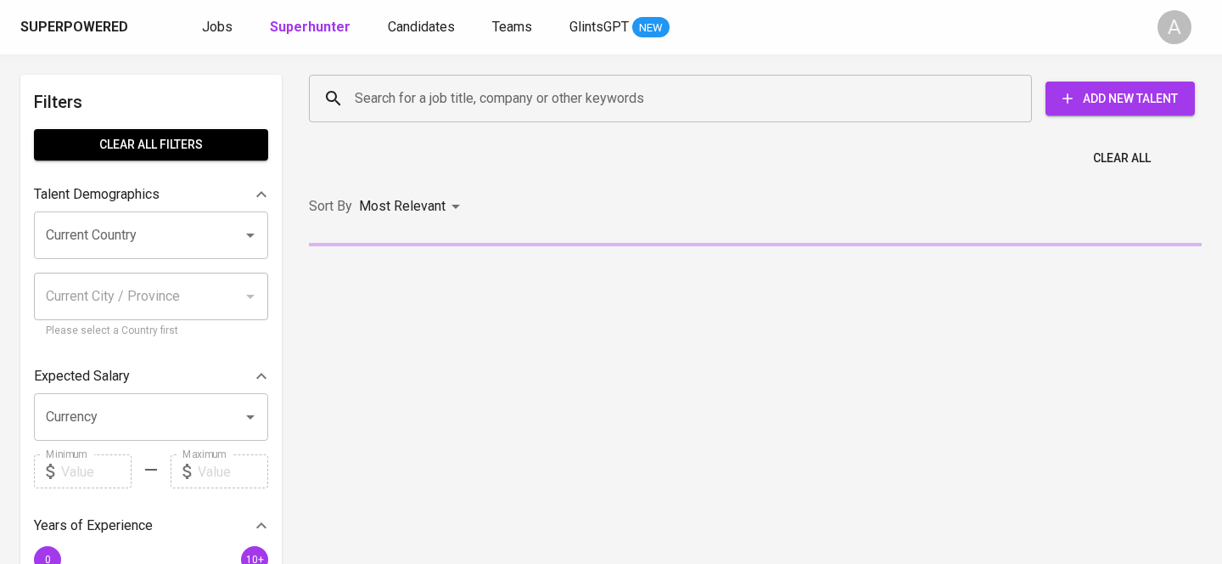 The height and width of the screenshot is (564, 1222). What do you see at coordinates (512, 26) in the screenshot?
I see `span: Teams` at bounding box center [512, 26].